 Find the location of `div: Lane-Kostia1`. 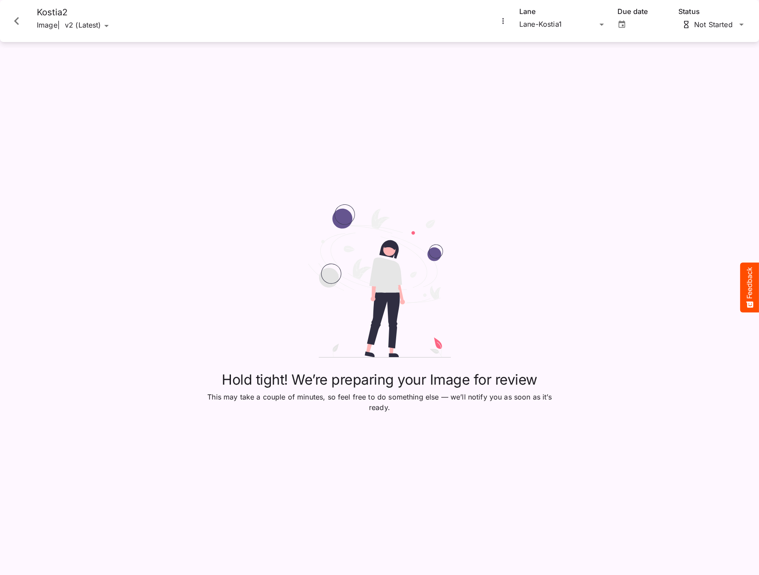

div: Lane-Kostia1 is located at coordinates (558, 25).